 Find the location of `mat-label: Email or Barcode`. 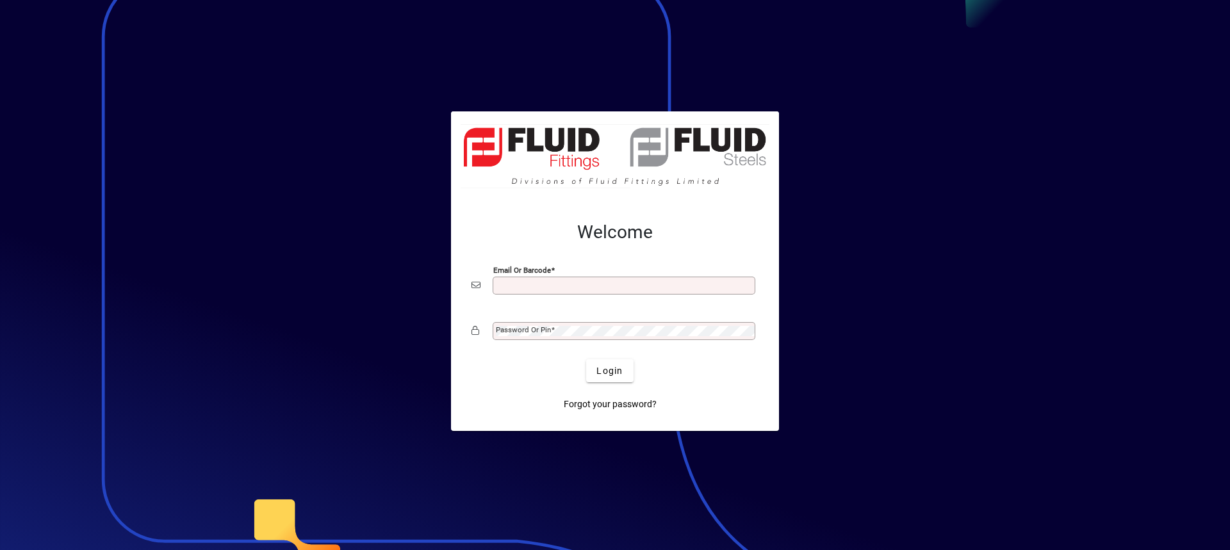

mat-label: Email or Barcode is located at coordinates (522, 270).